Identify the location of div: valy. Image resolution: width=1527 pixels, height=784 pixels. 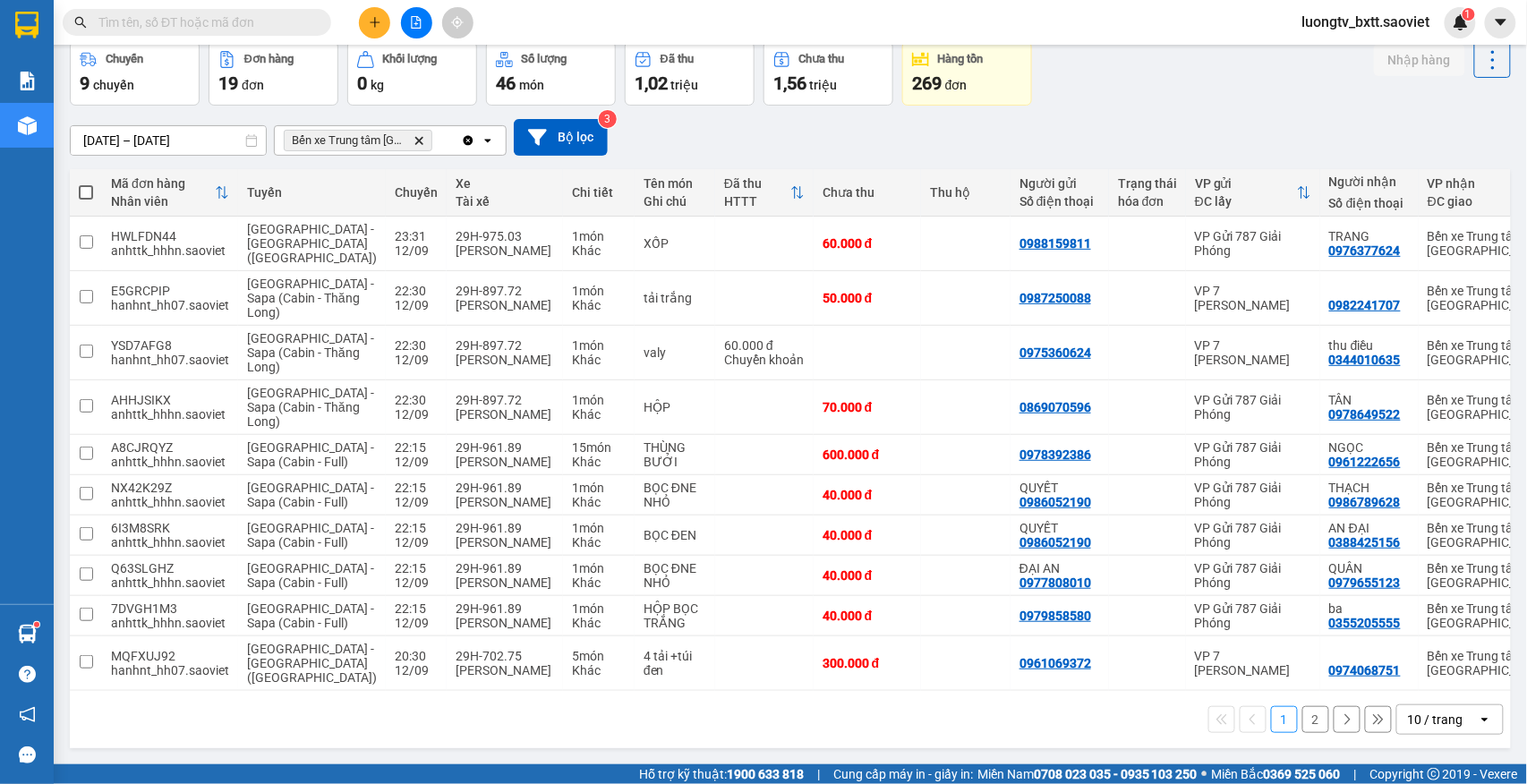
(675, 353).